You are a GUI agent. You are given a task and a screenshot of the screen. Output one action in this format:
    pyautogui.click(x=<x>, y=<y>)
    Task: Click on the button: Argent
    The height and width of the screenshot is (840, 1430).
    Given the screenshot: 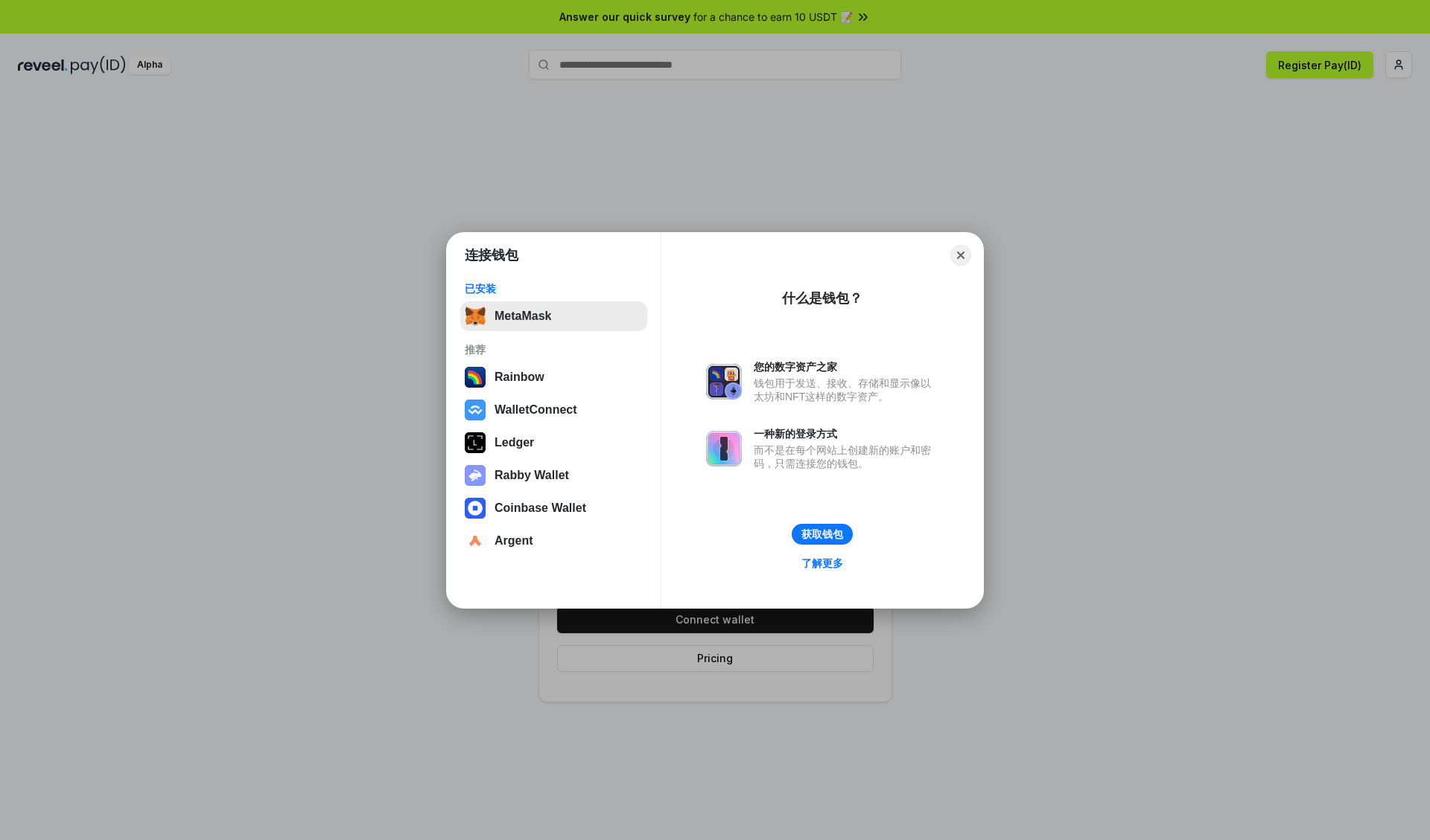 What is the action you would take?
    pyautogui.click(x=553, y=541)
    